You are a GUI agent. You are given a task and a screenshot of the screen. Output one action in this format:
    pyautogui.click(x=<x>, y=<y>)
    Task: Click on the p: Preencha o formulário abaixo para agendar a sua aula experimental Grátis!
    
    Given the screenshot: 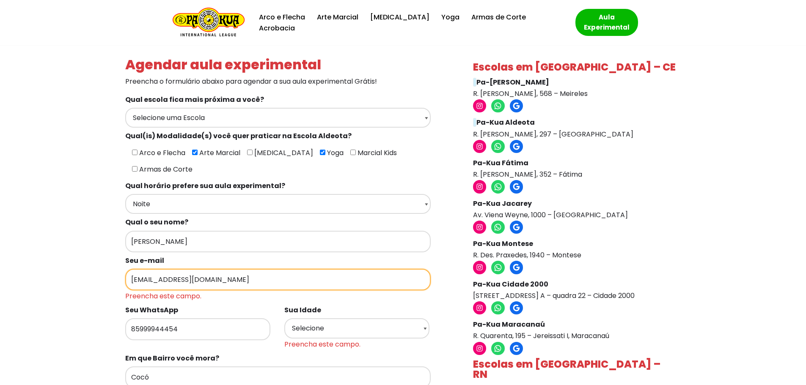 What is the action you would take?
    pyautogui.click(x=286, y=81)
    